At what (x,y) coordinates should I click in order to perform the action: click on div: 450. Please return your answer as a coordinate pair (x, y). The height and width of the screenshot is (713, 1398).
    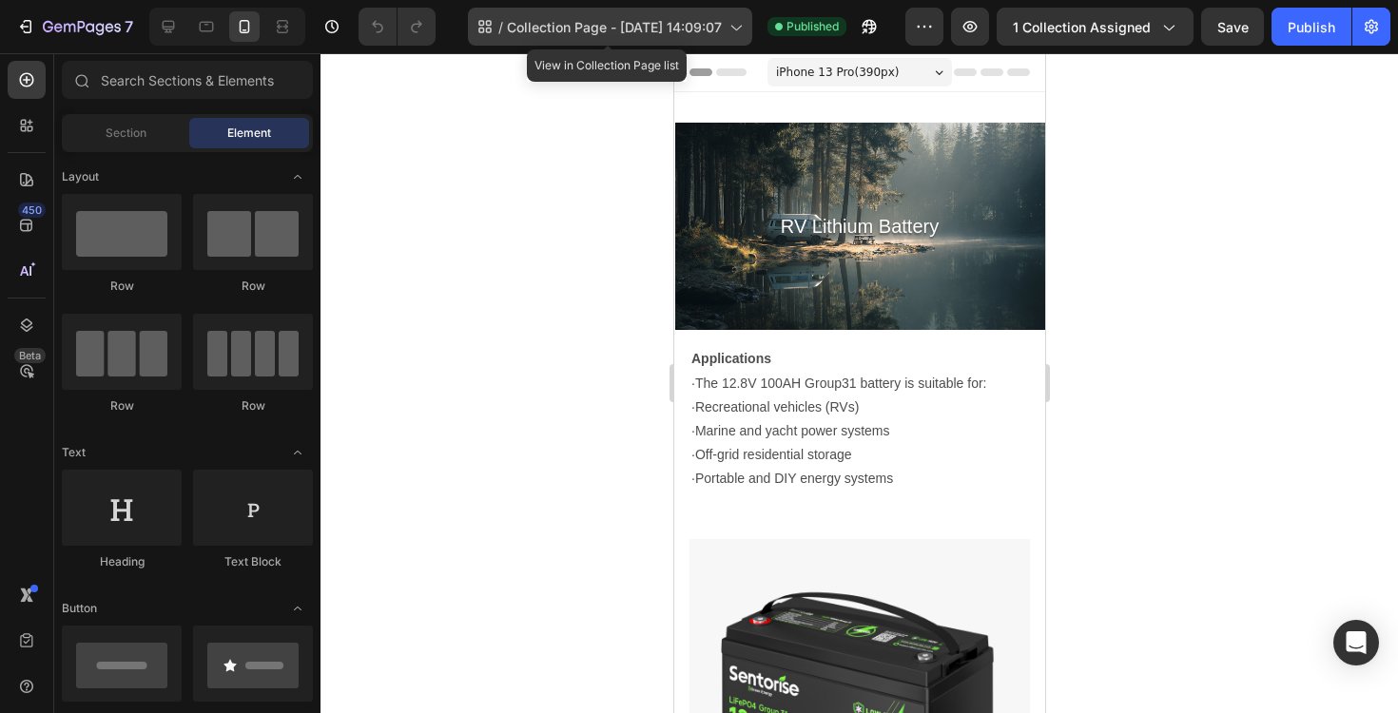
    Looking at the image, I should click on (31, 210).